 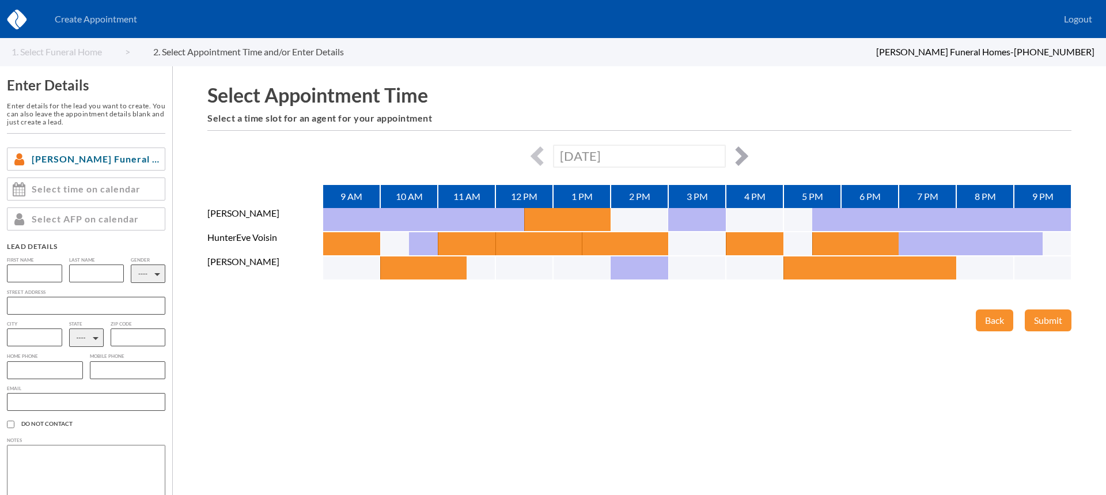 I want to click on label: Mobile Phone, so click(x=128, y=356).